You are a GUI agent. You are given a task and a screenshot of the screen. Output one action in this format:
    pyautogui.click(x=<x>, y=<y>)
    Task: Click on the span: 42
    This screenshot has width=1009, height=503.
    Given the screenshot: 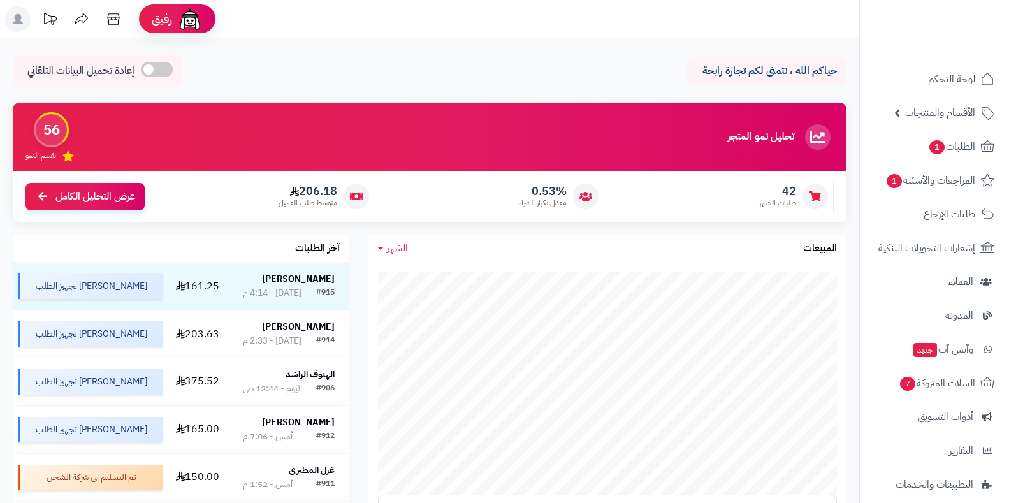 What is the action you would take?
    pyautogui.click(x=778, y=191)
    